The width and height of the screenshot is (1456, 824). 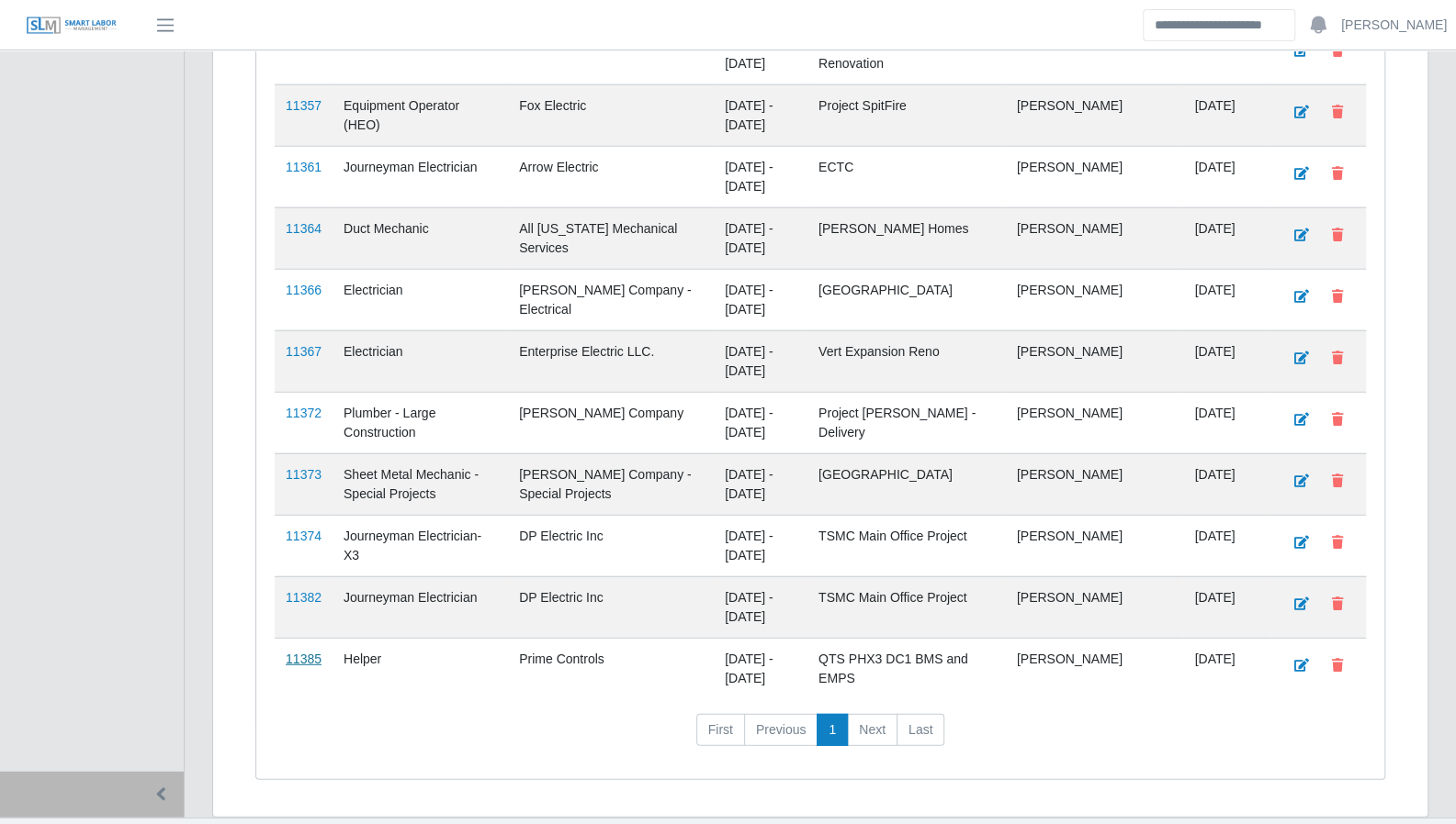 What do you see at coordinates (303, 597) in the screenshot?
I see `a: 11382` at bounding box center [303, 597].